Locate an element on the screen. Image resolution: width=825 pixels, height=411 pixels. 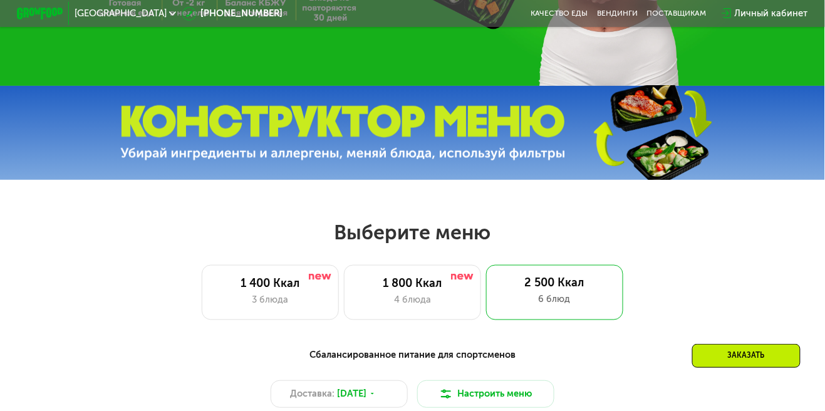
div: 2 500 Ккал is located at coordinates (554, 283).